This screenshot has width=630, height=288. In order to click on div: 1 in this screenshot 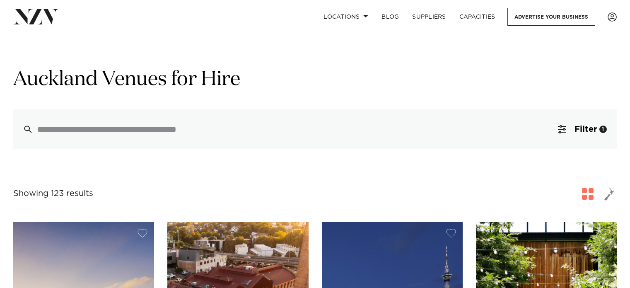, I will do `click(603, 129)`.